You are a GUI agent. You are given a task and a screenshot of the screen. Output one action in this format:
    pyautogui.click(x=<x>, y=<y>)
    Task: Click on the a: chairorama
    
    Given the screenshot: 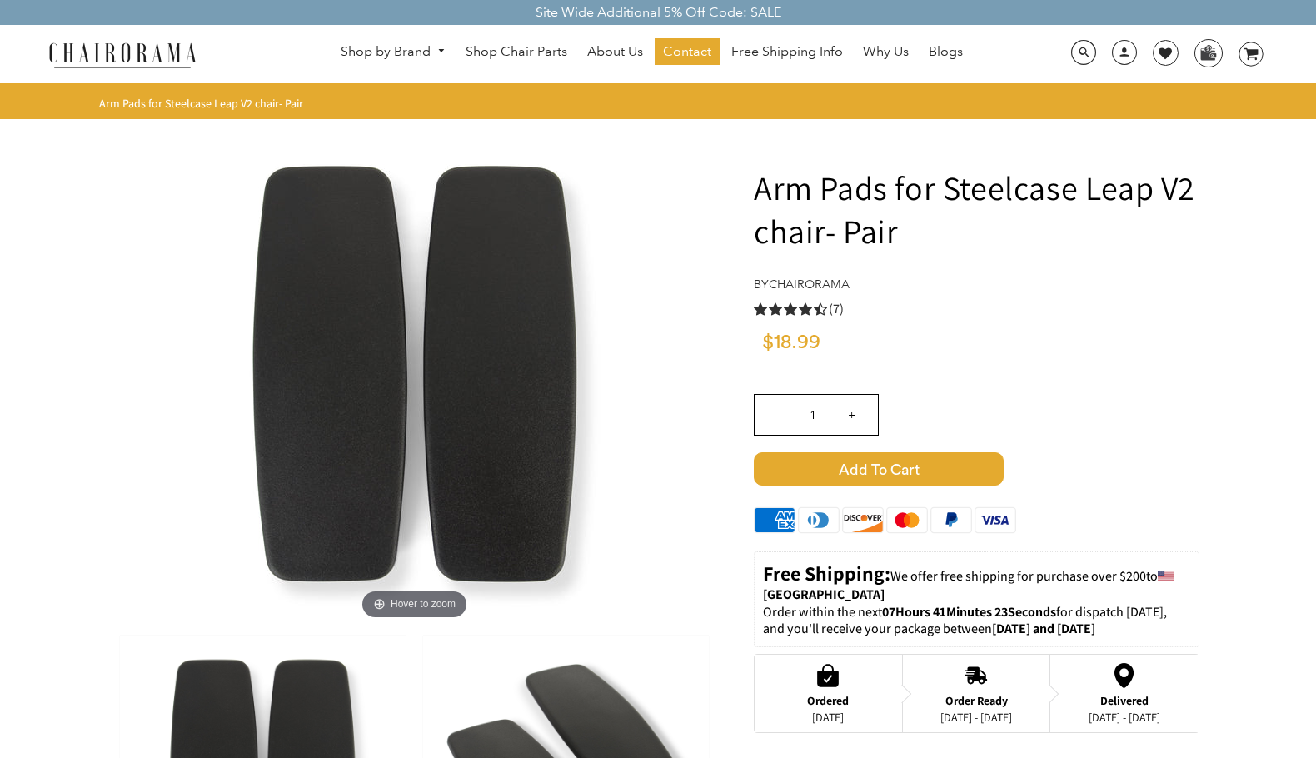 What is the action you would take?
    pyautogui.click(x=809, y=284)
    